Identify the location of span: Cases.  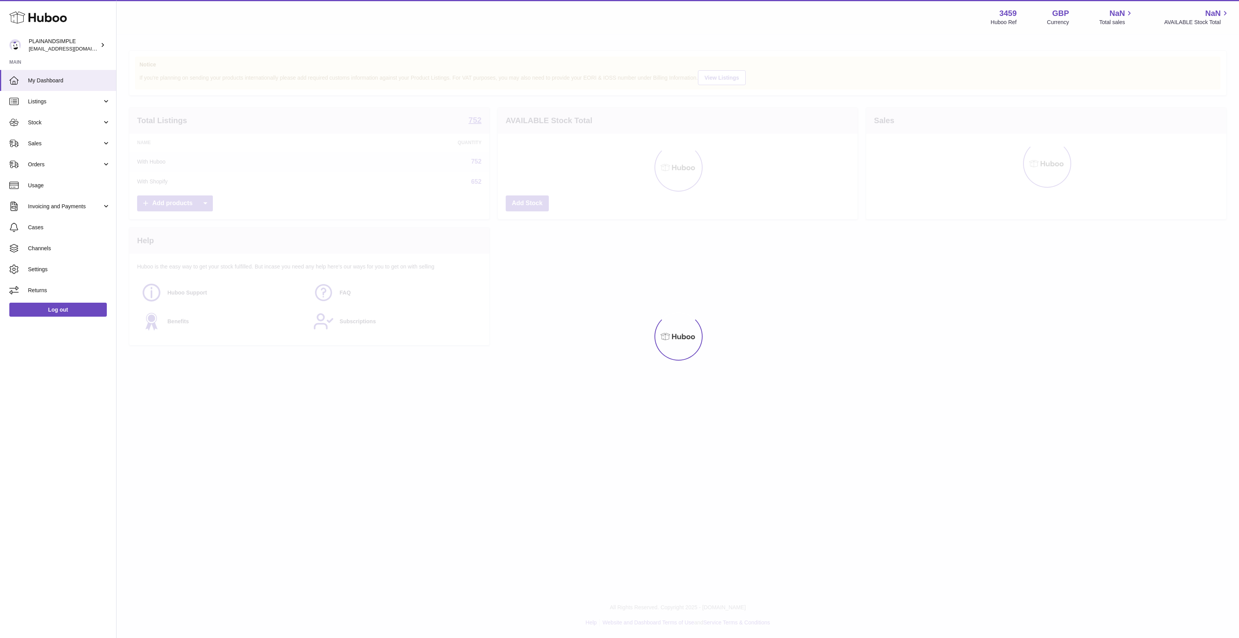
(69, 227).